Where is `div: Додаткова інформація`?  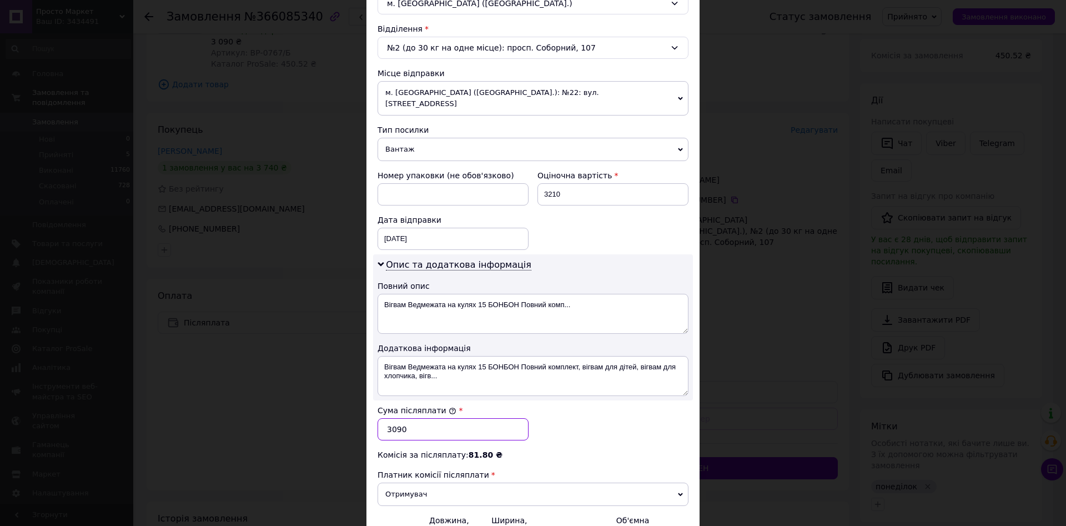 div: Додаткова інформація is located at coordinates (533, 348).